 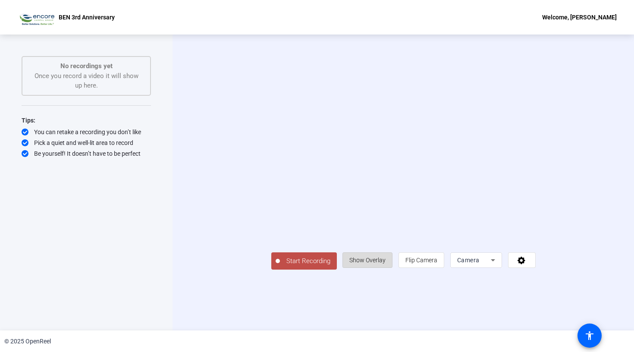 I want to click on div: © 2025 OpenReel, so click(x=28, y=341).